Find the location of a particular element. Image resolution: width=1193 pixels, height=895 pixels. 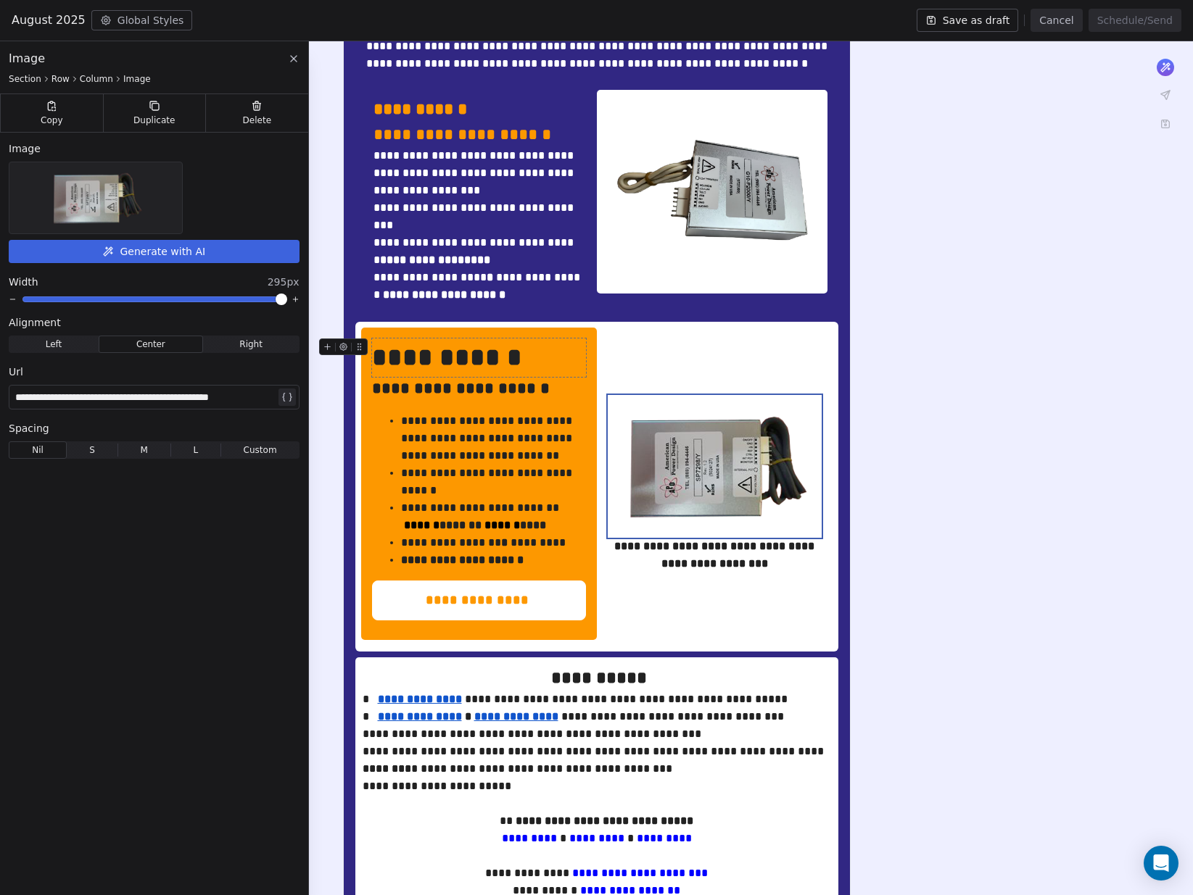

div: Open Intercom Messenger is located at coordinates (1161, 863).